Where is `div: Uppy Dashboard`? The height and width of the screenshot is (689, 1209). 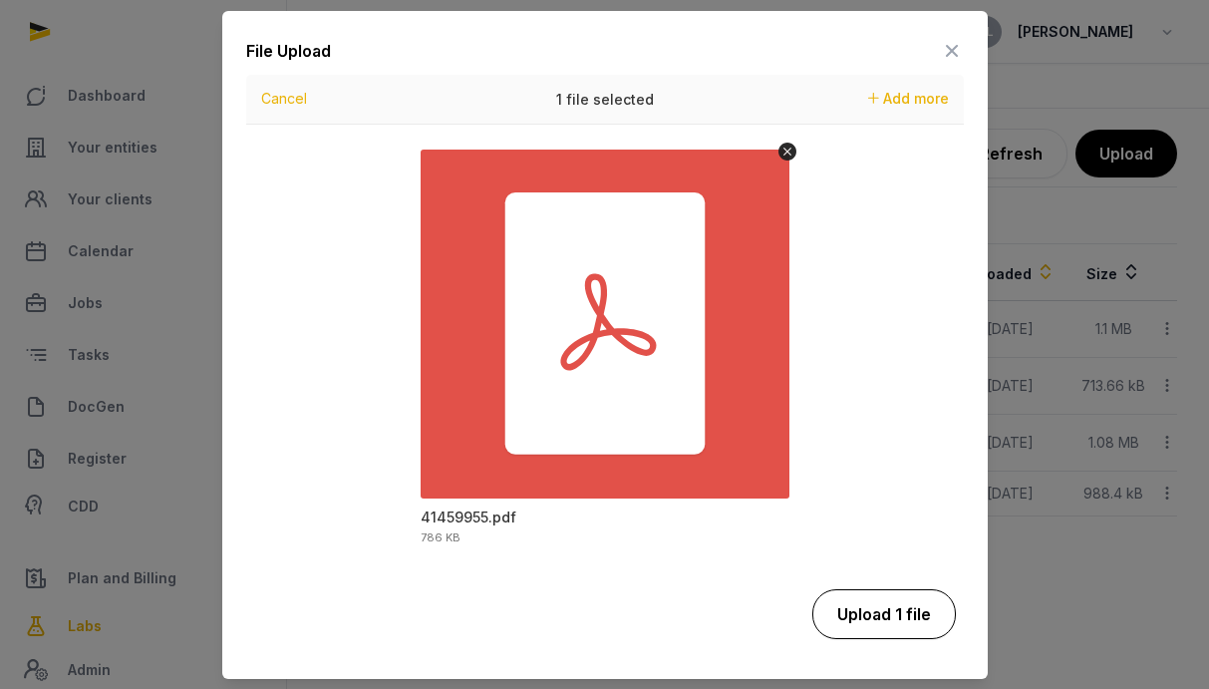 div: Uppy Dashboard is located at coordinates (605, 324).